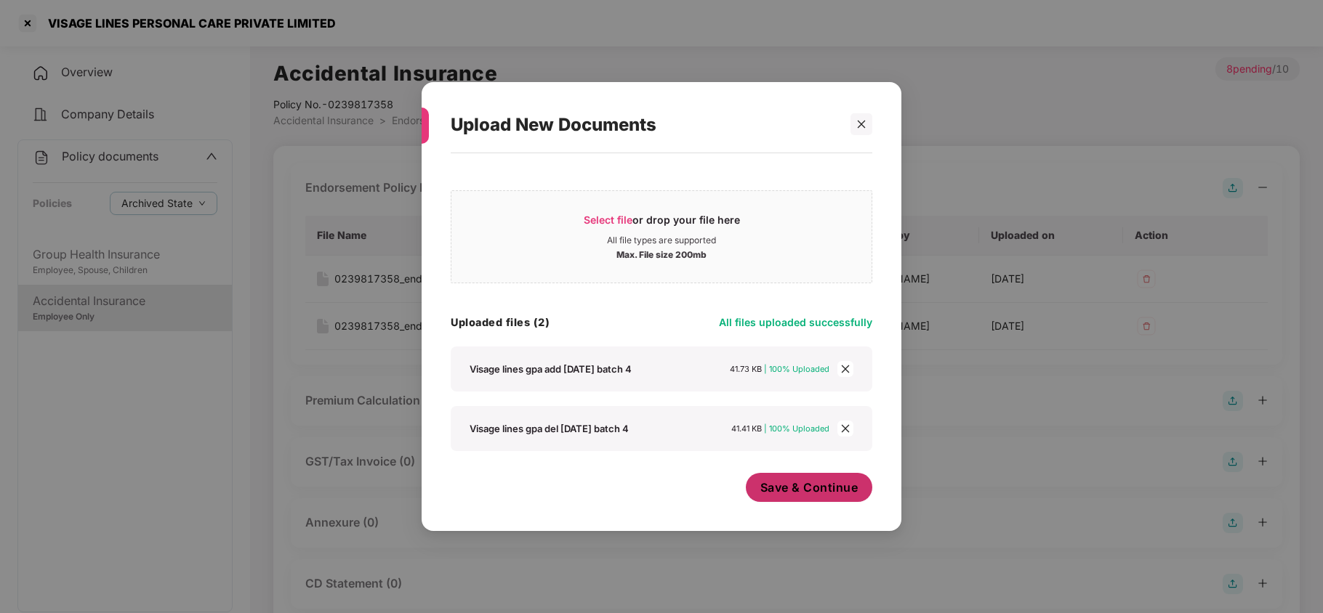 The image size is (1323, 613). Describe the element at coordinates (644, 125) in the screenshot. I see `div: Upload New Documents` at that location.